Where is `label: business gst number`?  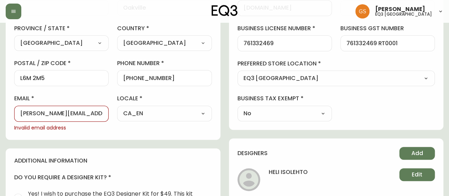
label: business gst number is located at coordinates (388, 28).